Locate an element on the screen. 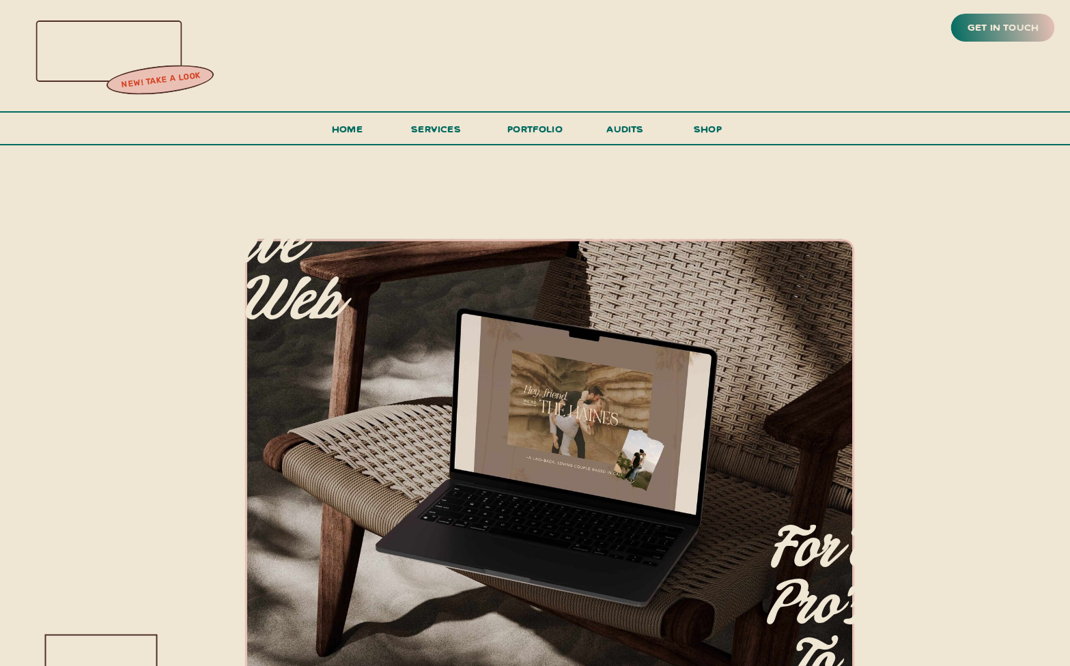 This screenshot has height=666, width=1070. h3: get in touch is located at coordinates (1003, 28).